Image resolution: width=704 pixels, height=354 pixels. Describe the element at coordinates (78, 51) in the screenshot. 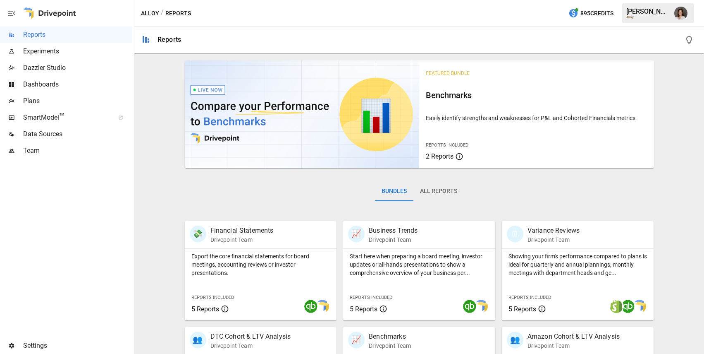

I see `span: Experiments` at that location.